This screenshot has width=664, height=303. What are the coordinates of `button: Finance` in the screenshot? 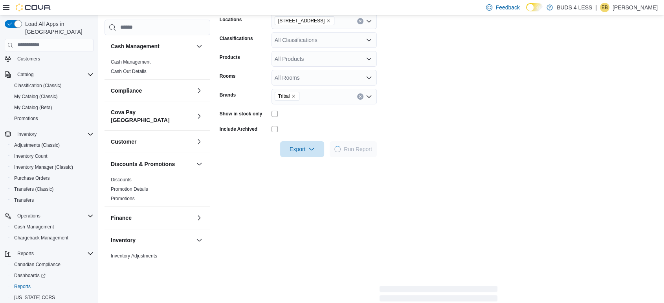 It's located at (152, 218).